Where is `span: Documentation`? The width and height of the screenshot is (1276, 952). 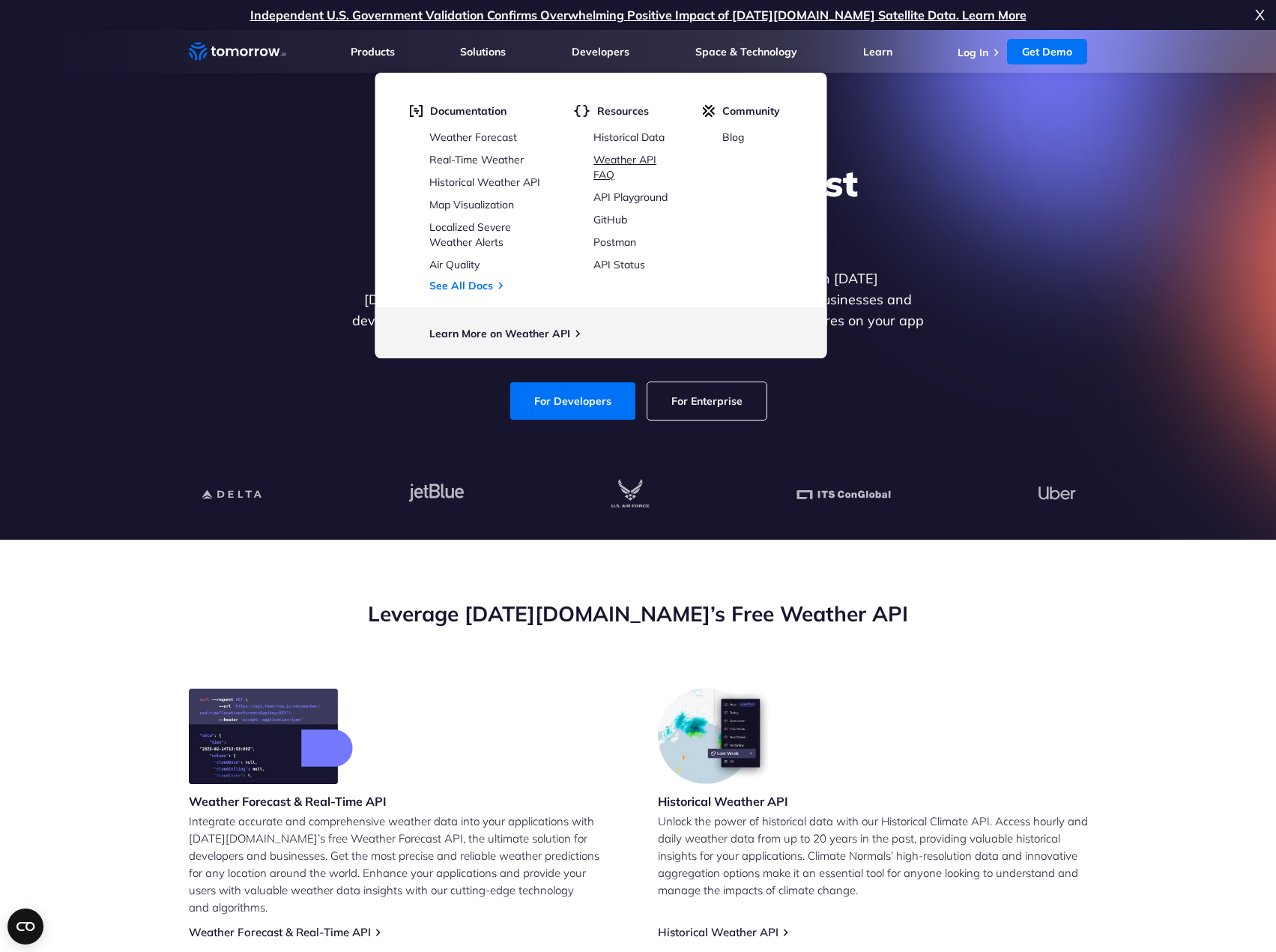 span: Documentation is located at coordinates (468, 111).